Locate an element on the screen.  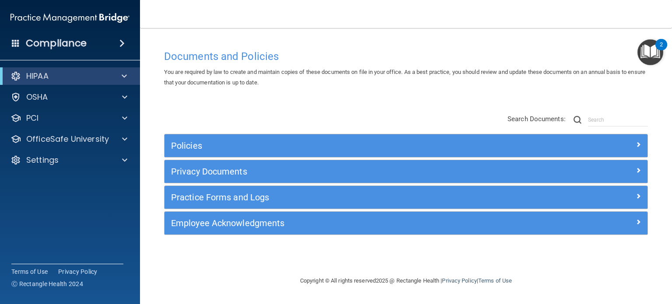
a: Policies is located at coordinates (406, 146).